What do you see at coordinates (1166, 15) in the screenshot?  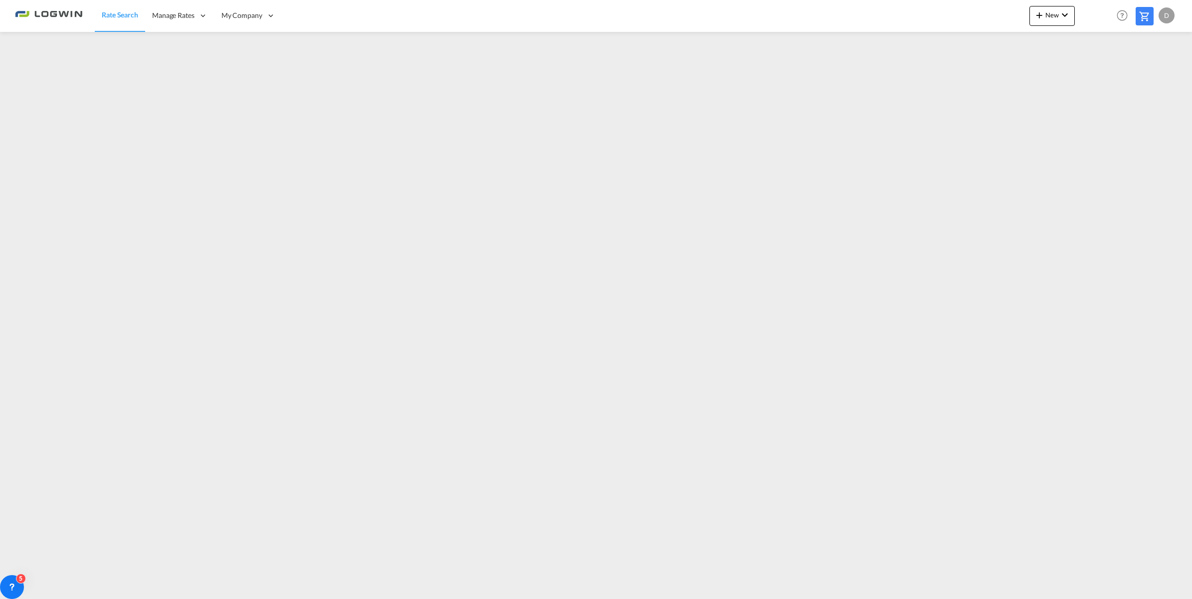 I see `div: D` at bounding box center [1166, 15].